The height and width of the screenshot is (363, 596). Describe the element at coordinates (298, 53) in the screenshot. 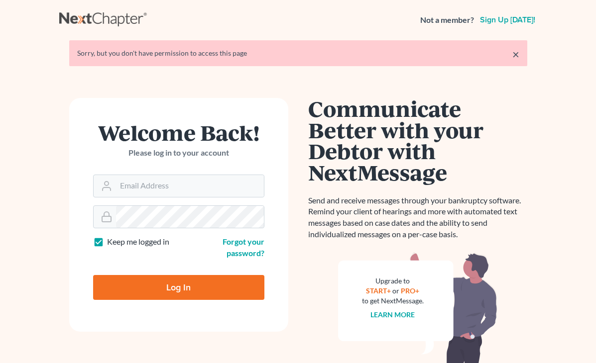

I see `div: Sorry, but you don't have permission to access this page` at that location.